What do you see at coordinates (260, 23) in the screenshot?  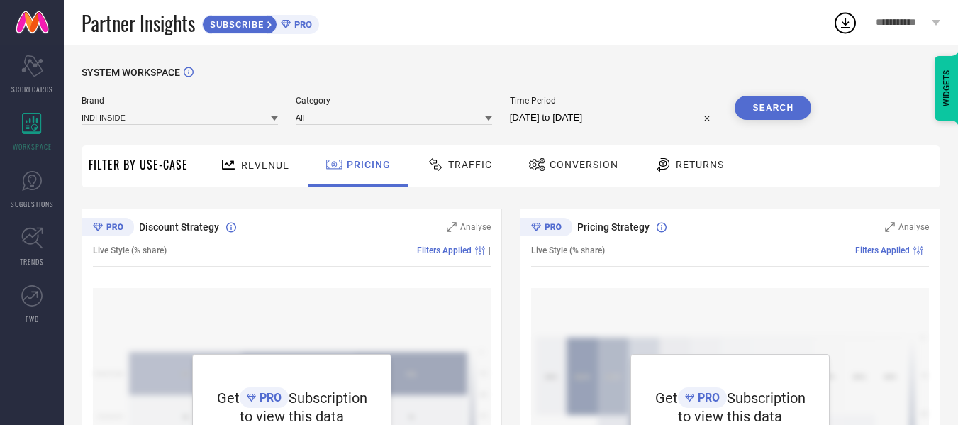 I see `a: SUBSCRIBEPRO` at bounding box center [260, 23].